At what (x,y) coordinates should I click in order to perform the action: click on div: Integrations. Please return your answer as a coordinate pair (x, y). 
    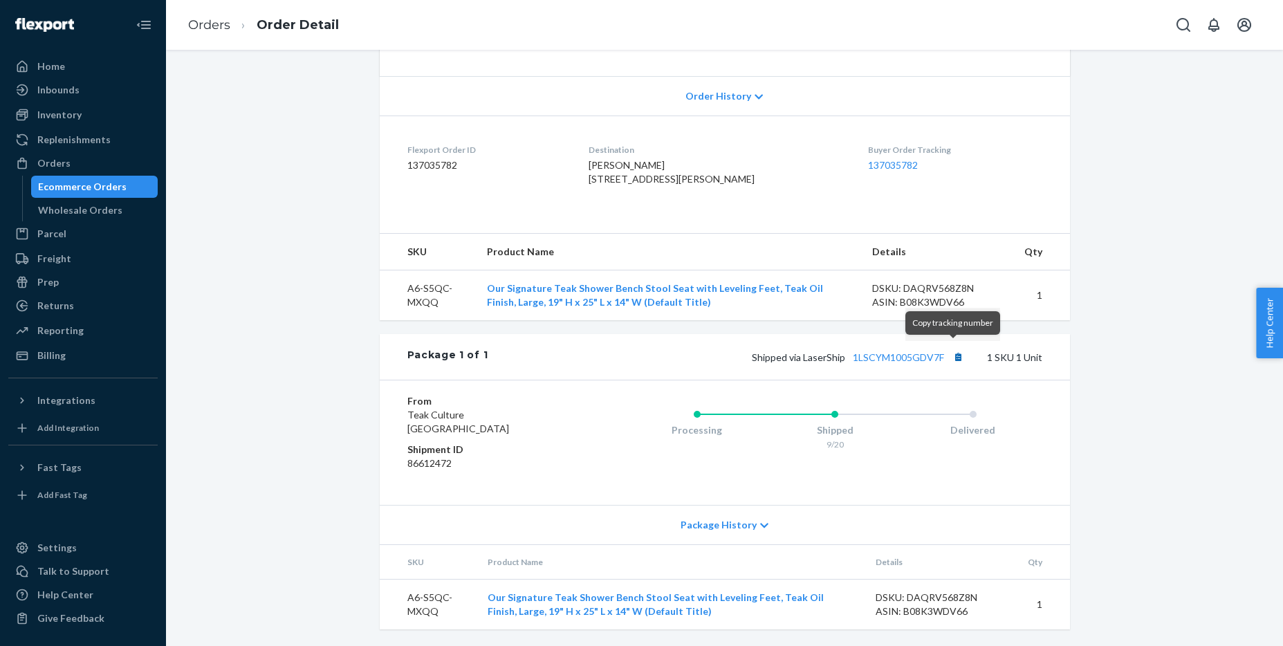
    Looking at the image, I should click on (66, 400).